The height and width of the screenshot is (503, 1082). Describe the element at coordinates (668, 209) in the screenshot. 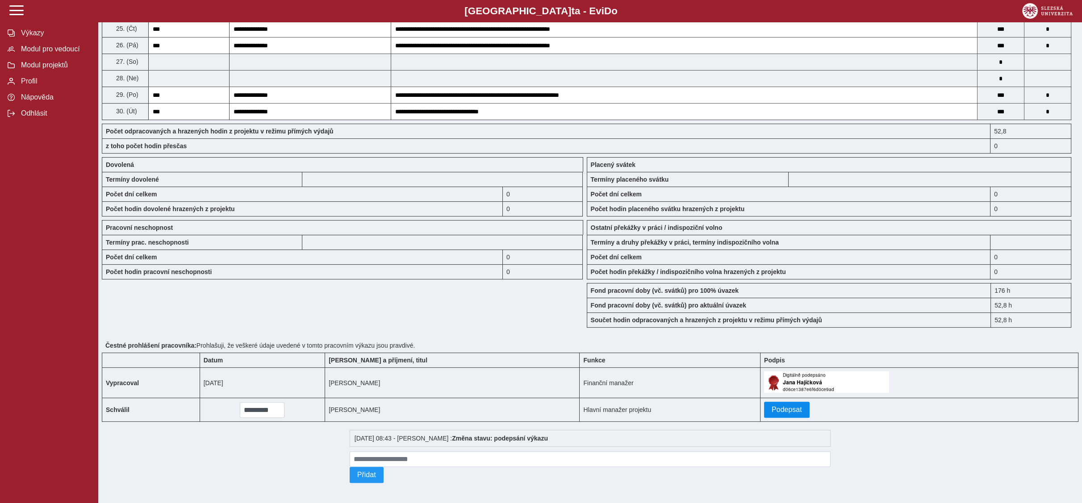

I see `b: Počet hodin placeného svátku hrazených z projektu` at that location.